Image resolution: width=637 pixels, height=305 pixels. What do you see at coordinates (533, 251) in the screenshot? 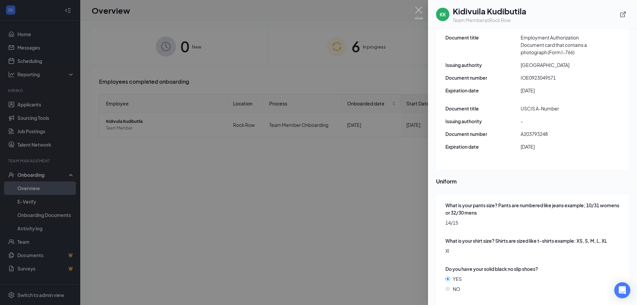
I see `span: Xl` at bounding box center [533, 251].